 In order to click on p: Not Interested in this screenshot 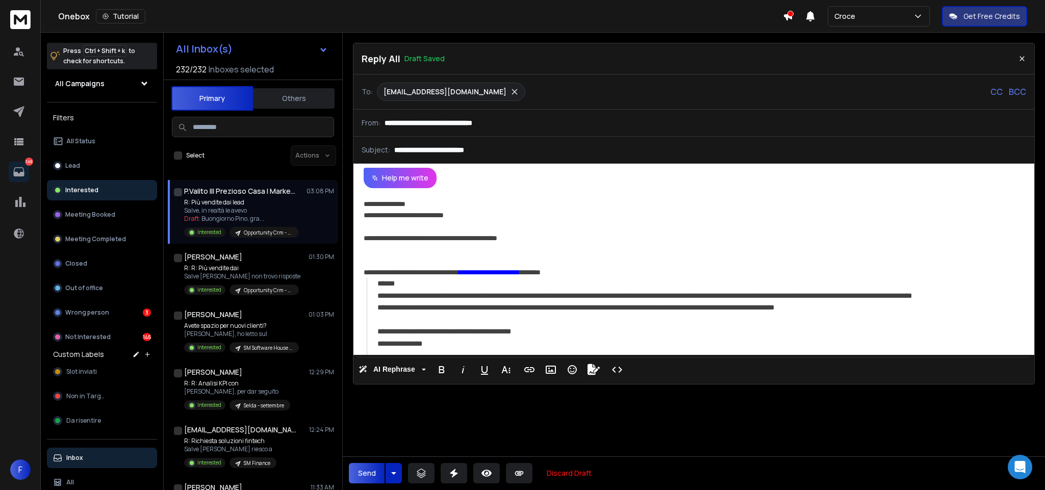, I will do `click(88, 337)`.